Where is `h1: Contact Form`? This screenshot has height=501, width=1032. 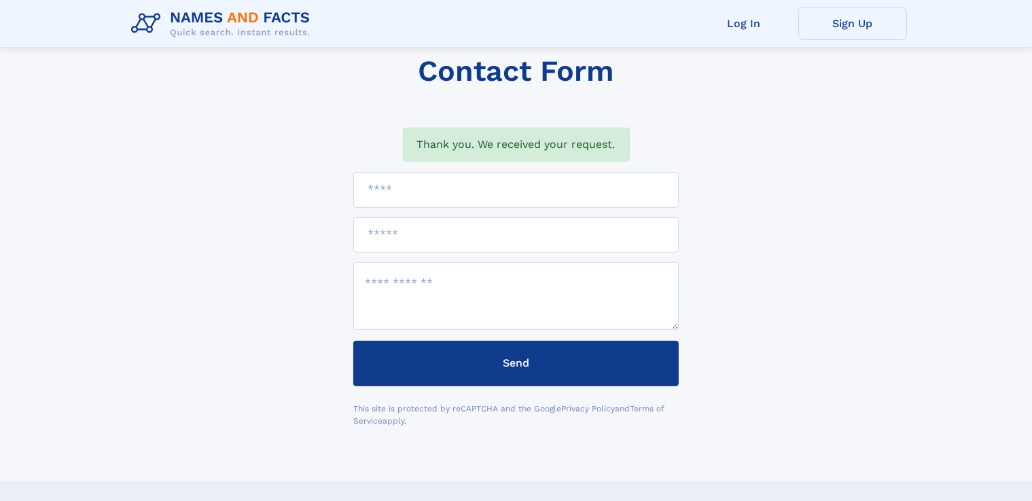 h1: Contact Form is located at coordinates (516, 71).